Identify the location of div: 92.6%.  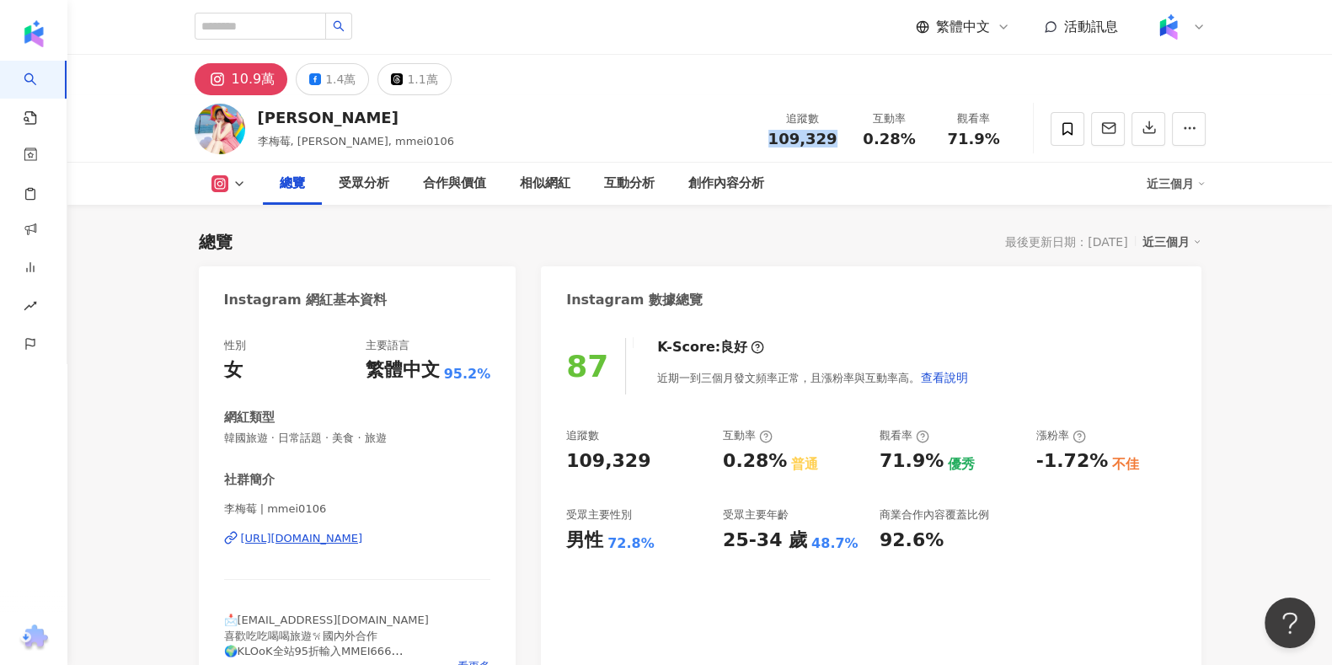
(911, 540).